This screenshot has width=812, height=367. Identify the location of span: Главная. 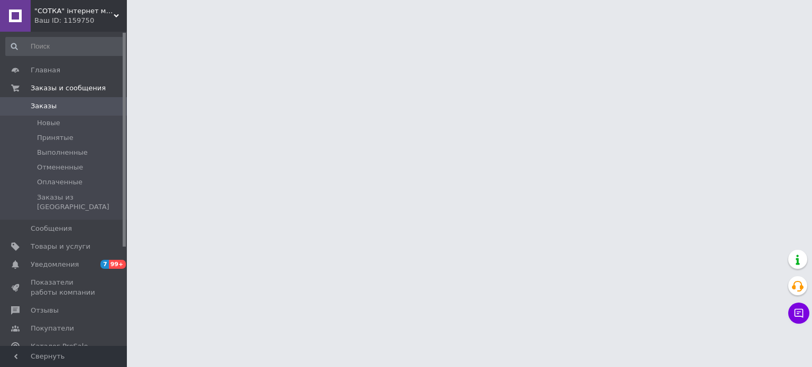
(45, 70).